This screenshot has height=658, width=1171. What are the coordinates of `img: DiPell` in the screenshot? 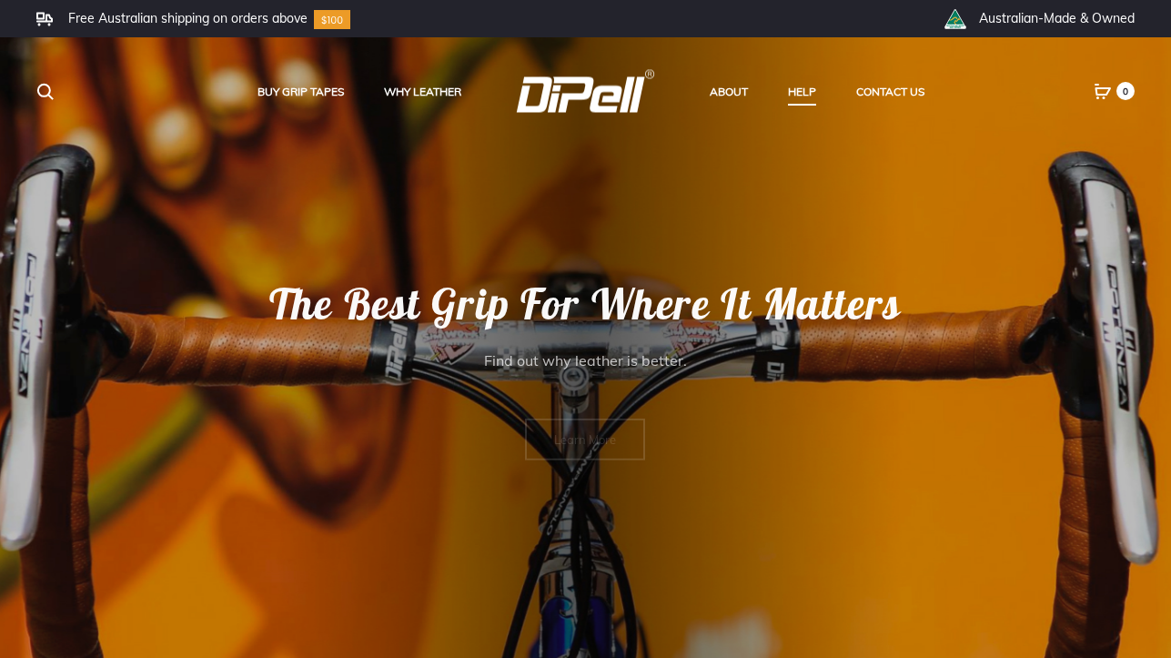 It's located at (585, 90).